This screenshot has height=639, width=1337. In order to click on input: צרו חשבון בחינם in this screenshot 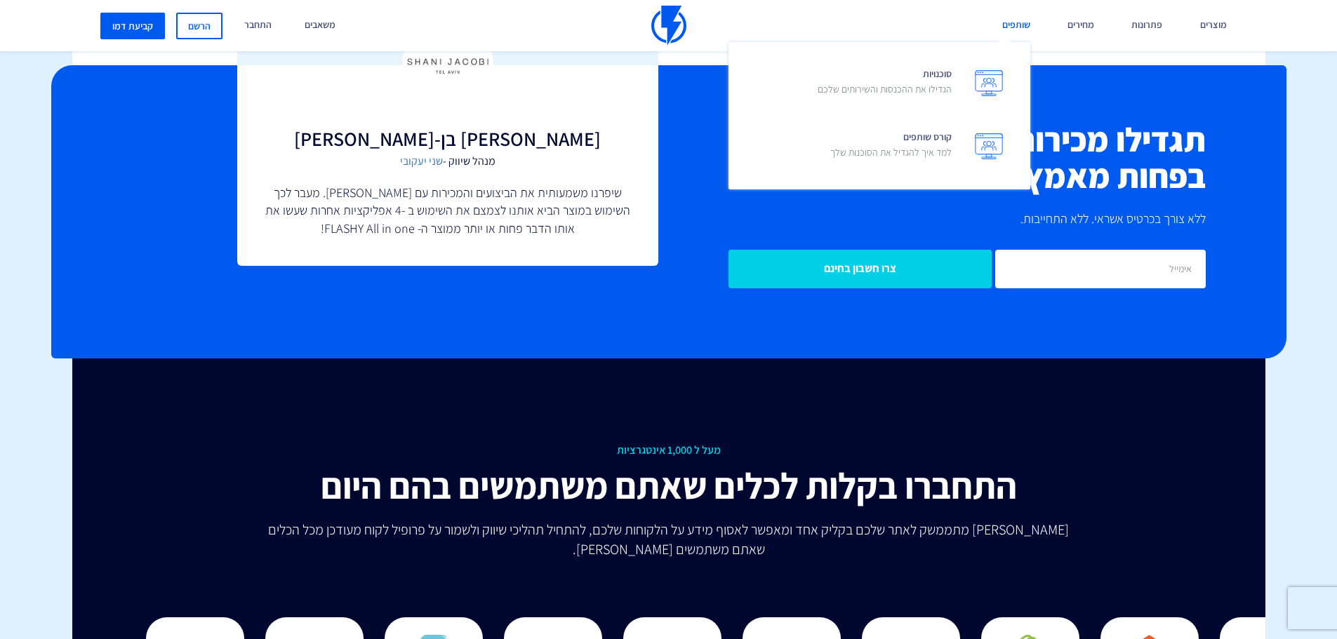, I will do `click(860, 269)`.